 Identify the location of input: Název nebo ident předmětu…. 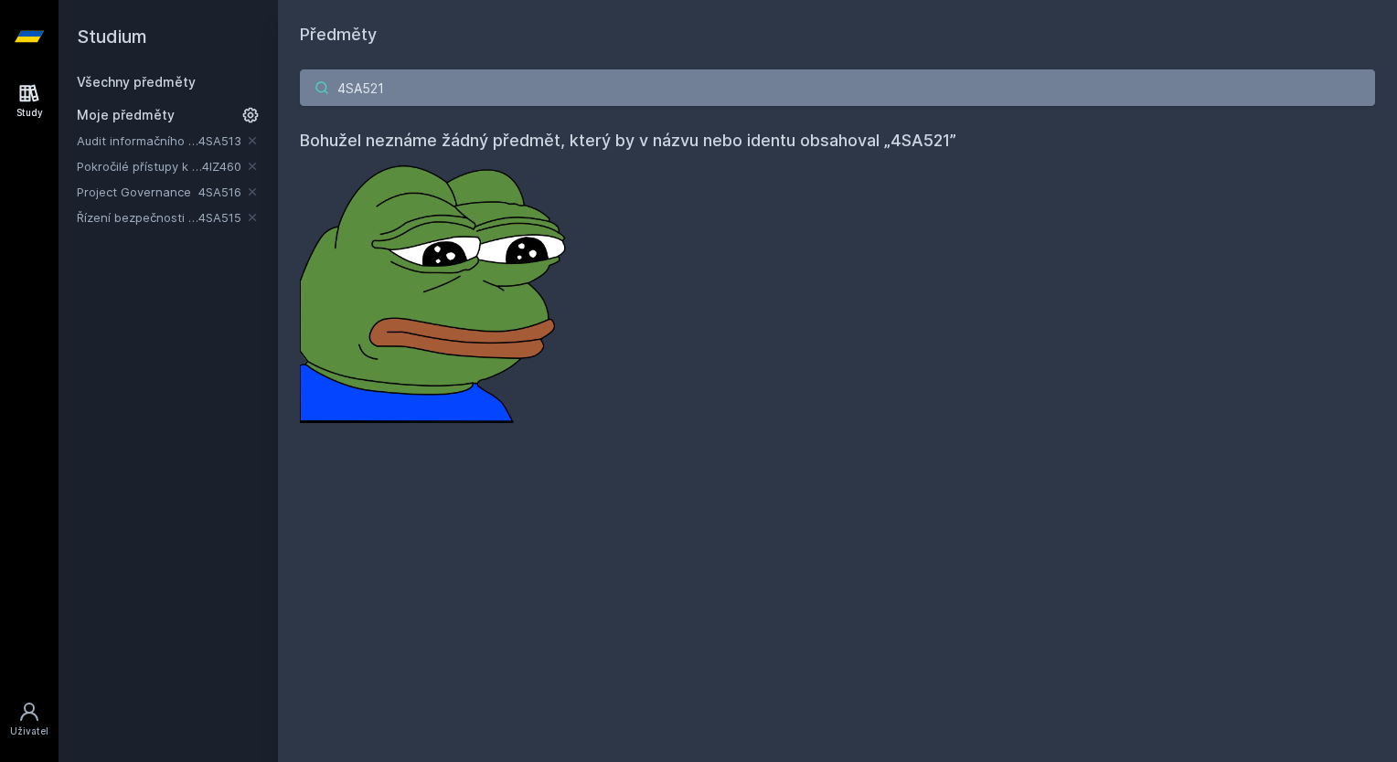
(837, 88).